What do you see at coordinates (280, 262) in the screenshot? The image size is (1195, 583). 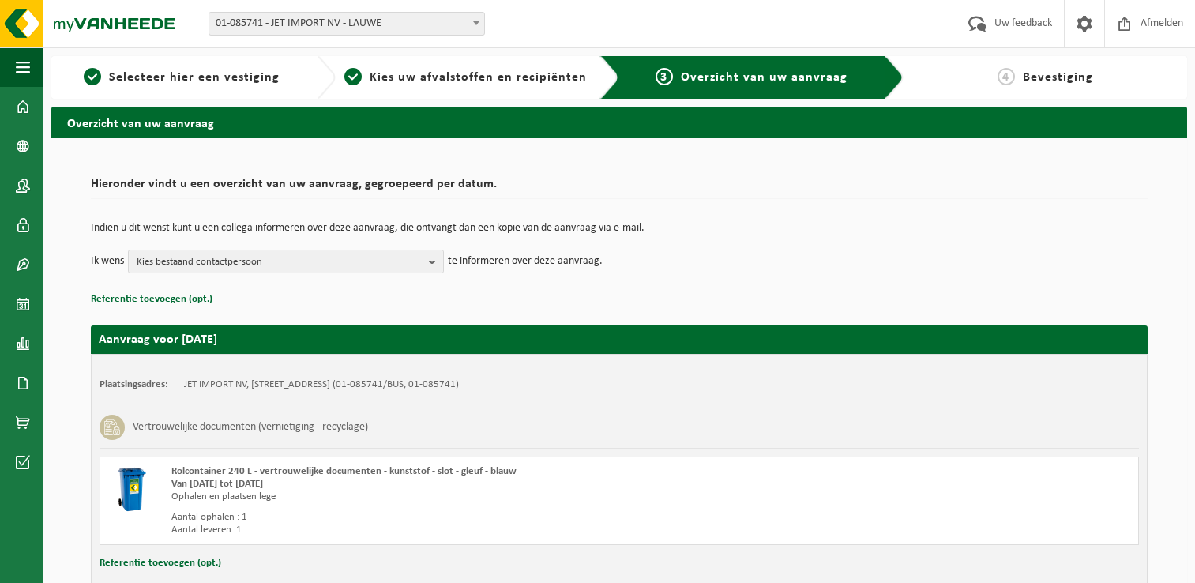 I see `span: Kies bestaand contactpersoon` at bounding box center [280, 262].